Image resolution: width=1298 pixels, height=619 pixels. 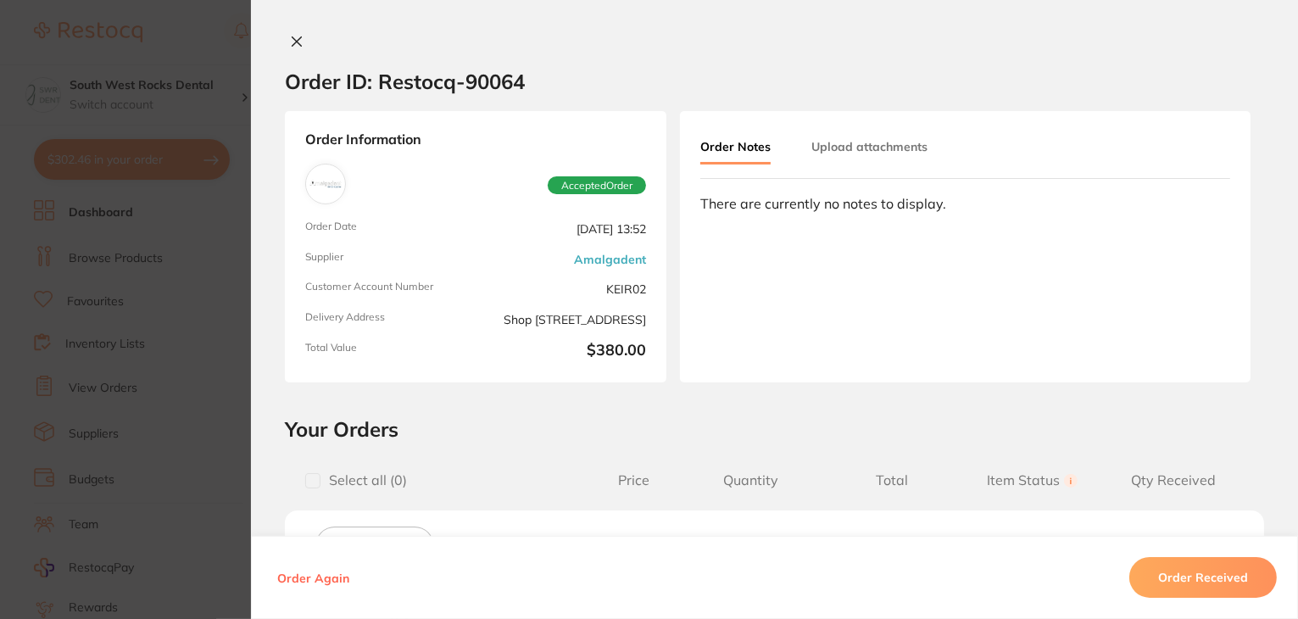 What do you see at coordinates (751, 480) in the screenshot?
I see `span: Quantity` at bounding box center [751, 480].